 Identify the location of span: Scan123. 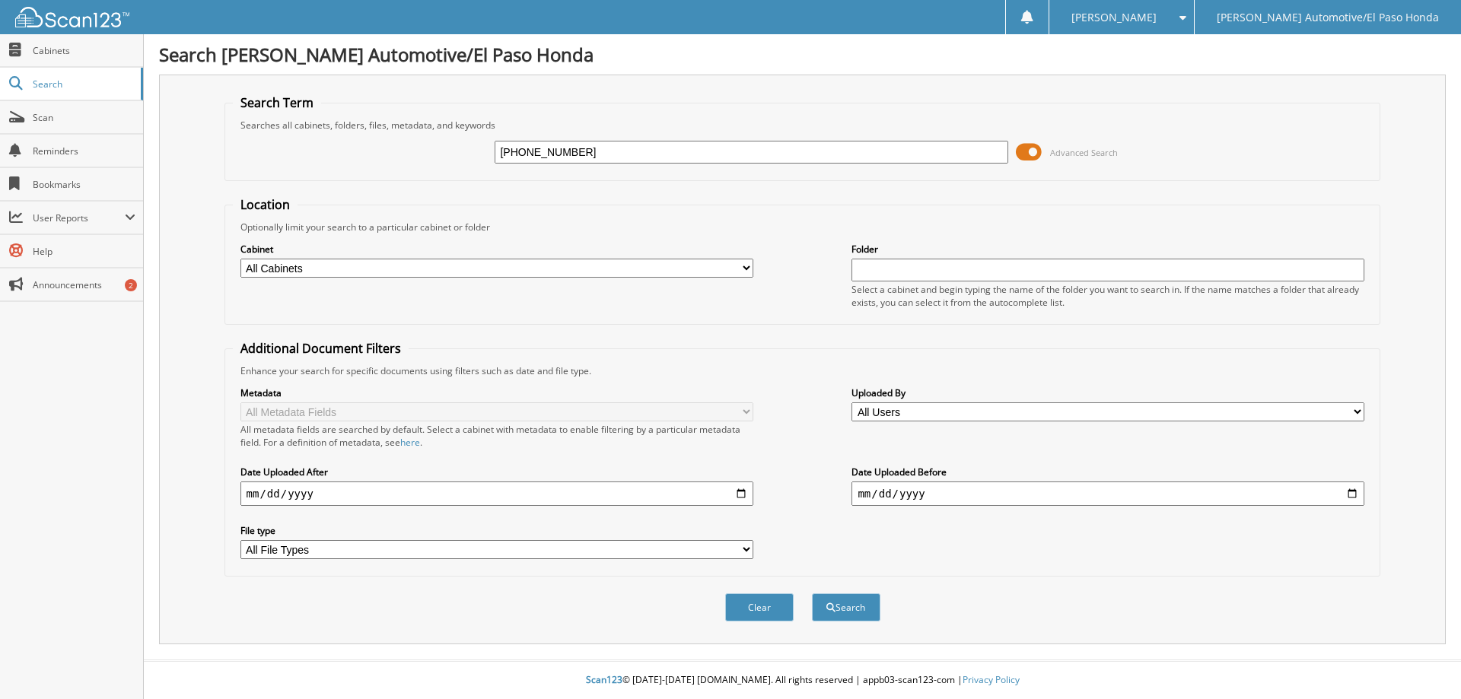
(604, 679).